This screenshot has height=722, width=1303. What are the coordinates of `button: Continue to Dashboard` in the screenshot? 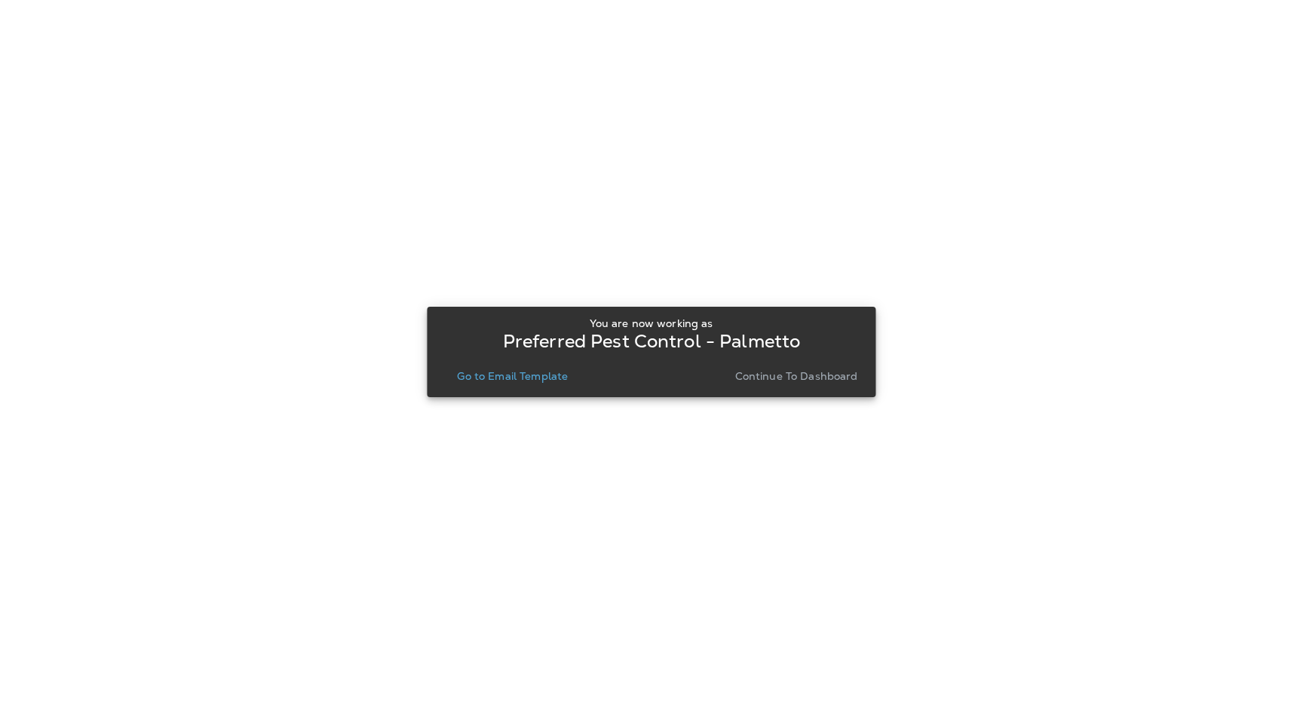 It's located at (796, 376).